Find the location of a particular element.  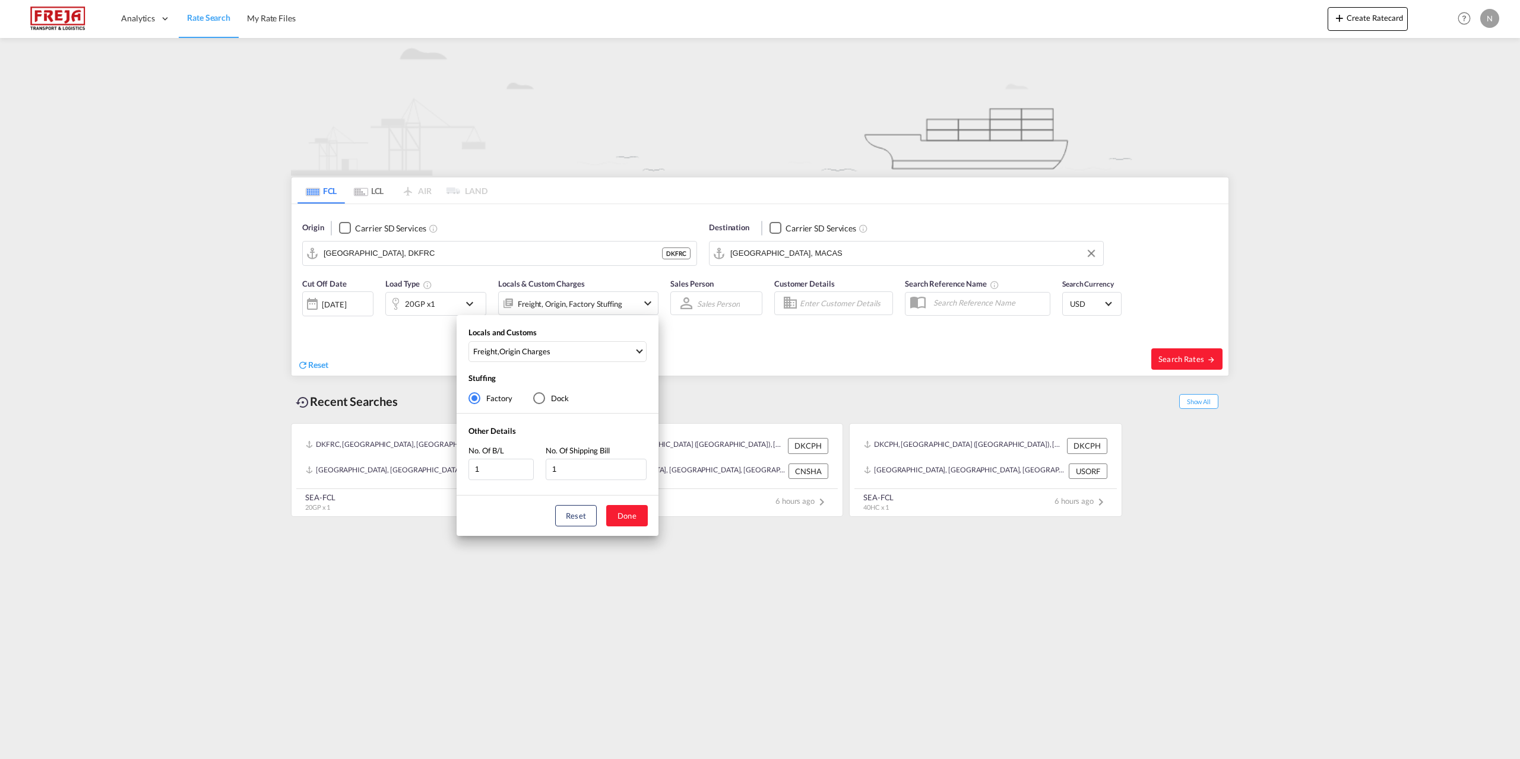

md-radio-button: Factory is located at coordinates (490, 398).